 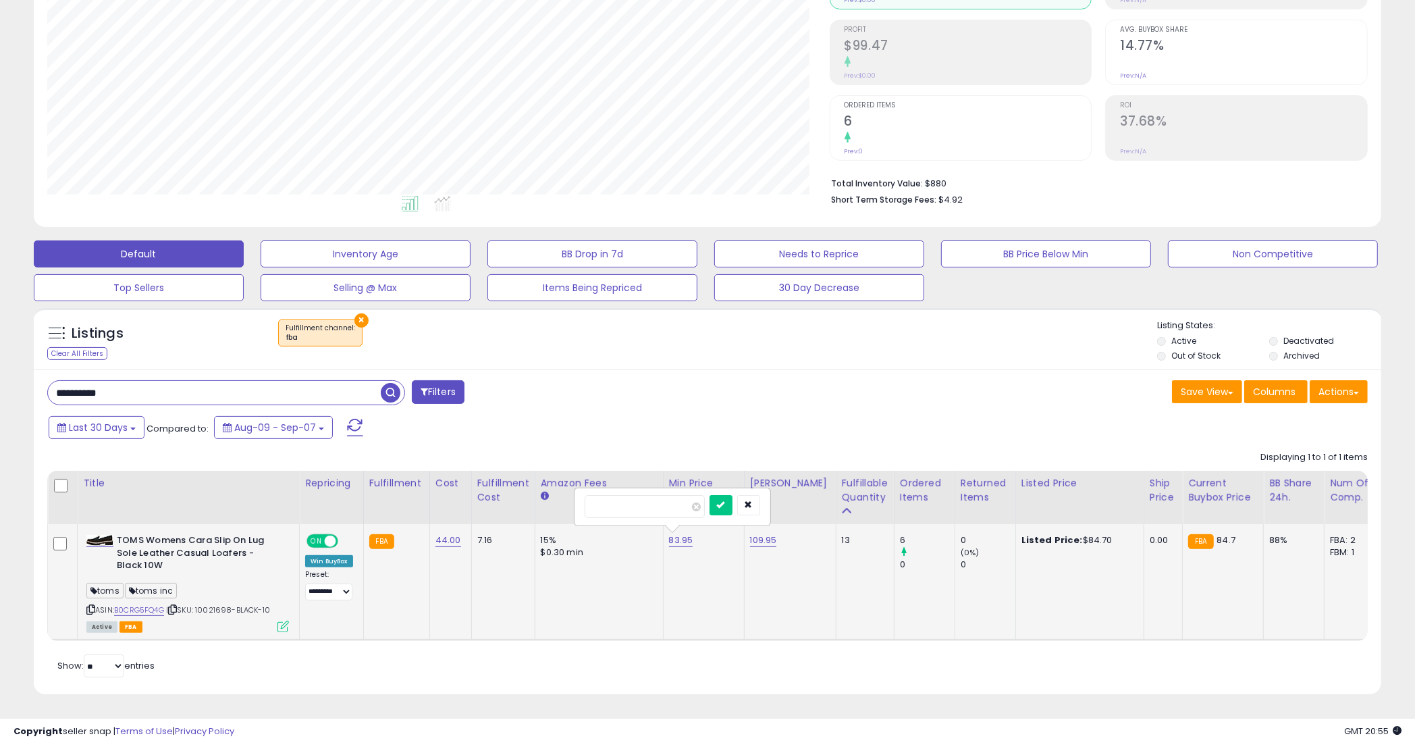 I want to click on small: Prev: $0.00, so click(x=860, y=76).